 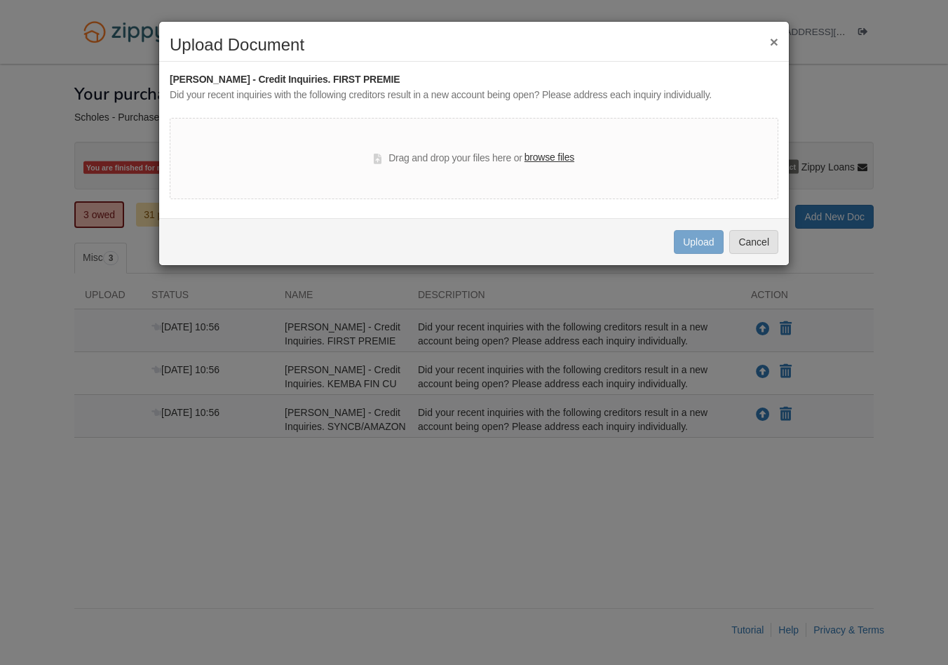 I want to click on div: Drag and drop your files here or, so click(x=474, y=159).